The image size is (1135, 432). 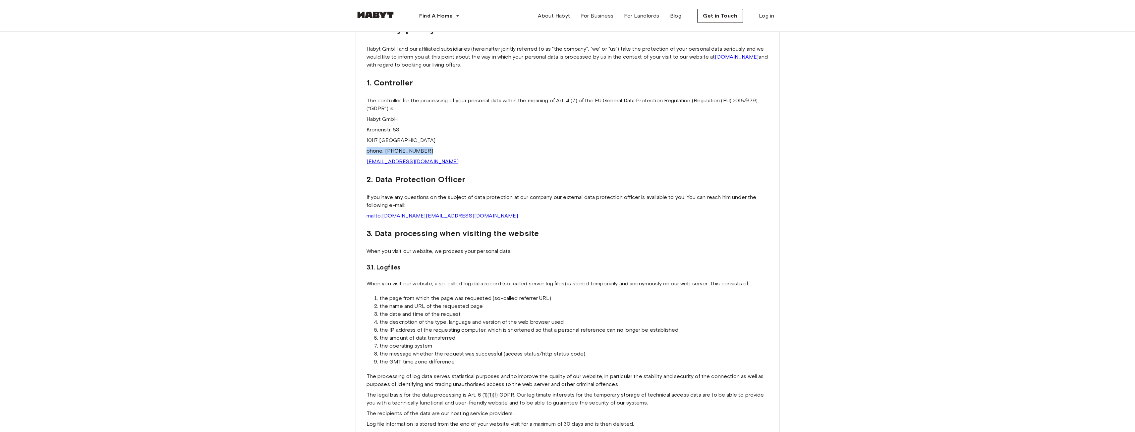 What do you see at coordinates (720, 16) in the screenshot?
I see `button: Get in Touch` at bounding box center [720, 16].